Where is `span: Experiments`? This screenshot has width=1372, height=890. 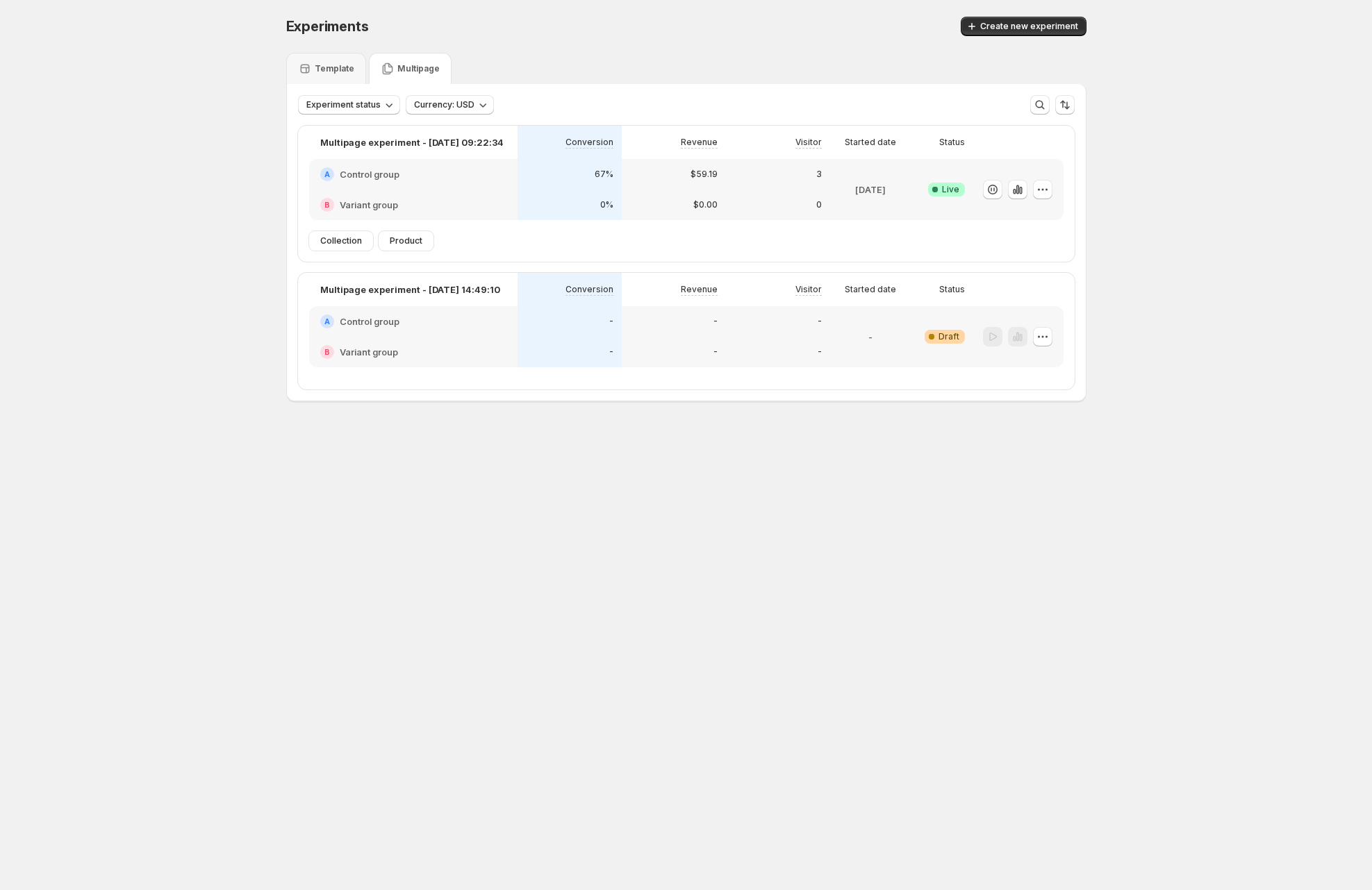
span: Experiments is located at coordinates (327, 27).